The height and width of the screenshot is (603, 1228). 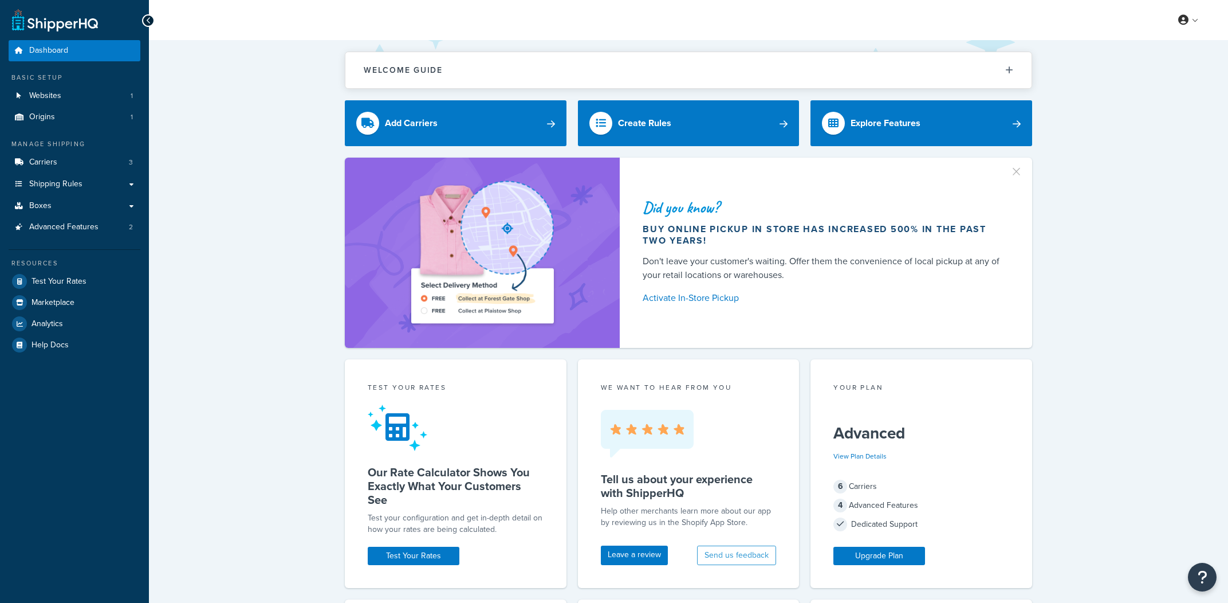 What do you see at coordinates (74, 324) in the screenshot?
I see `li: Analytics` at bounding box center [74, 324].